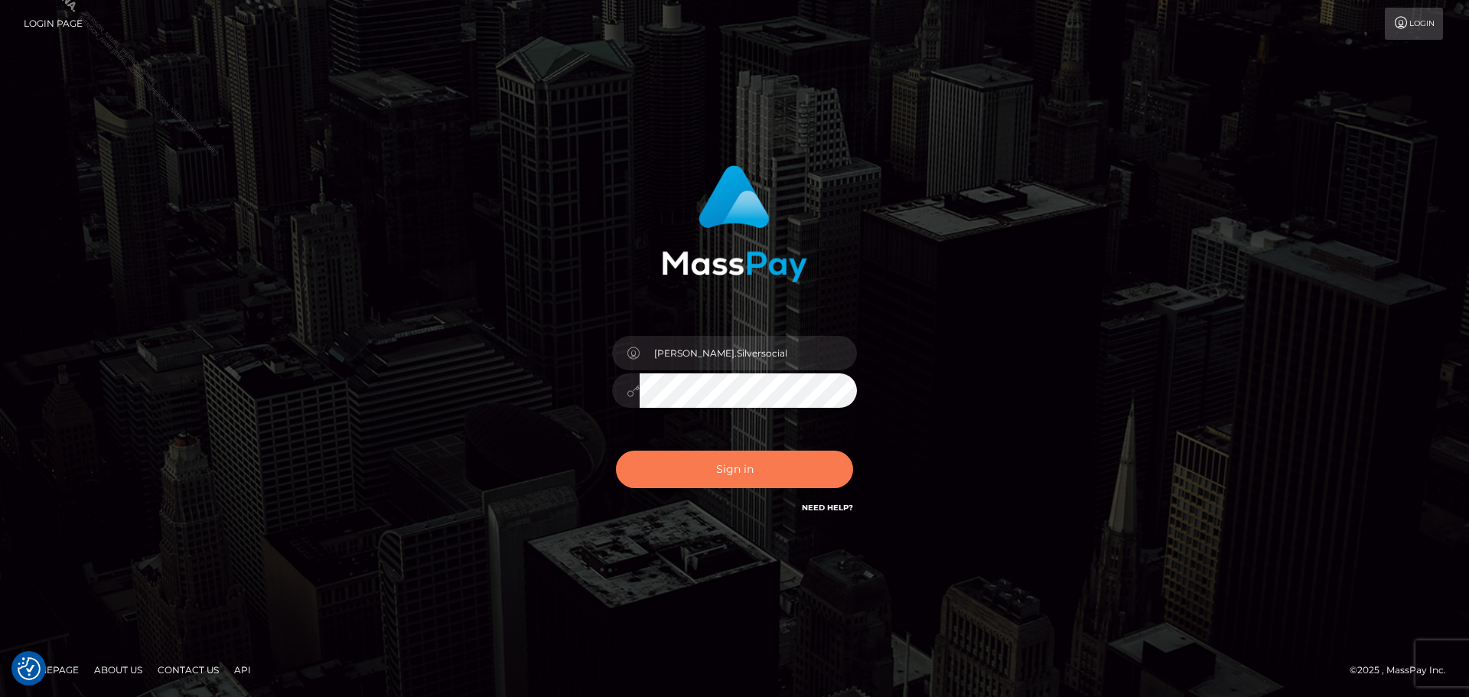 Image resolution: width=1469 pixels, height=697 pixels. What do you see at coordinates (1414, 24) in the screenshot?
I see `a: Login` at bounding box center [1414, 24].